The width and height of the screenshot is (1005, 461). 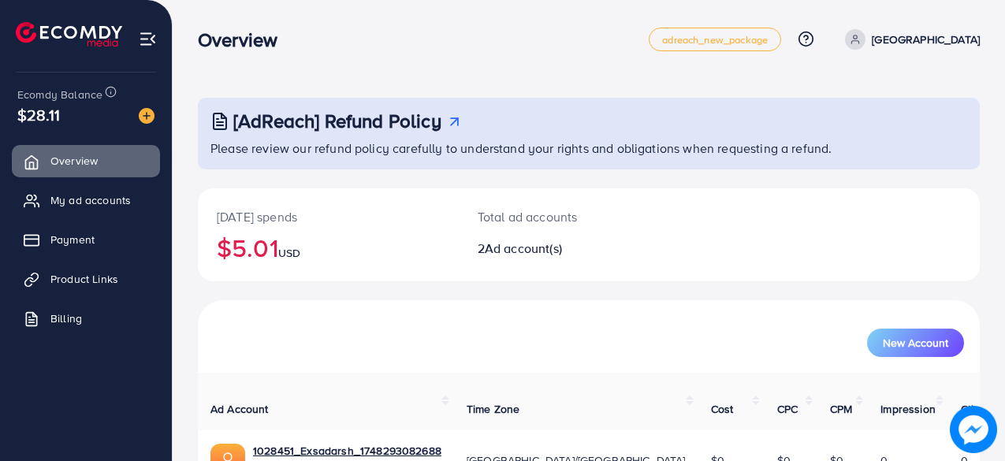 What do you see at coordinates (908, 409) in the screenshot?
I see `span: Impression` at bounding box center [908, 409].